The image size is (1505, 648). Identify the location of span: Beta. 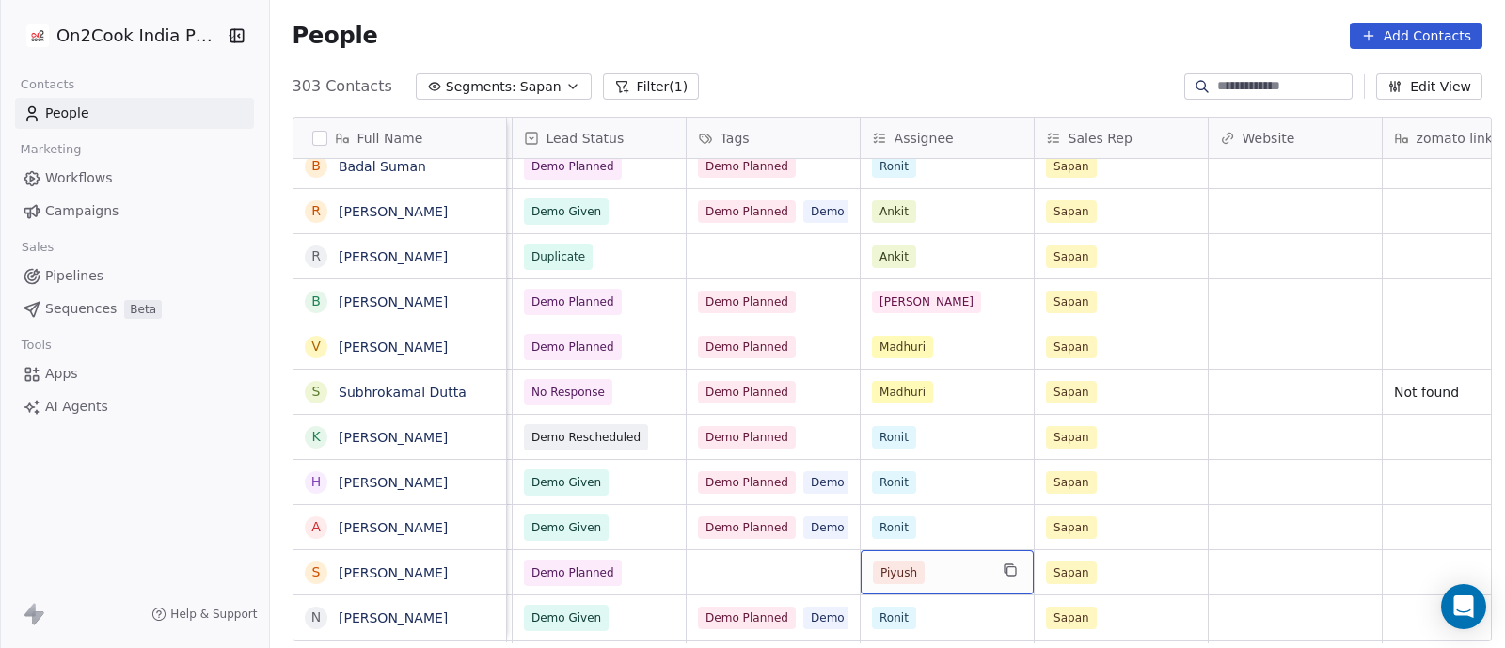
(143, 310).